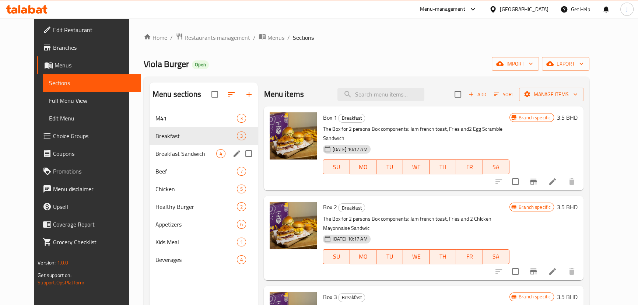  What do you see at coordinates (92, 101) in the screenshot?
I see `span: Full Menu View` at bounding box center [92, 101].